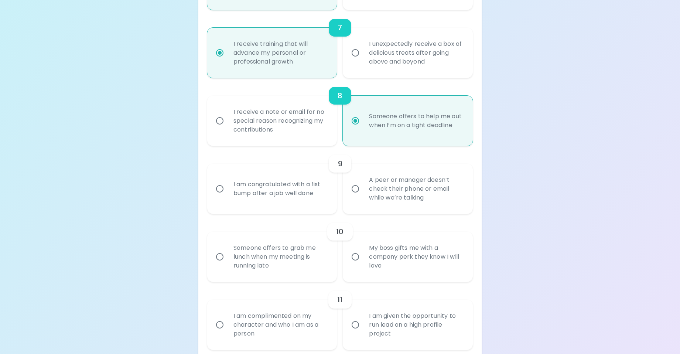  I want to click on h6: 11, so click(340, 300).